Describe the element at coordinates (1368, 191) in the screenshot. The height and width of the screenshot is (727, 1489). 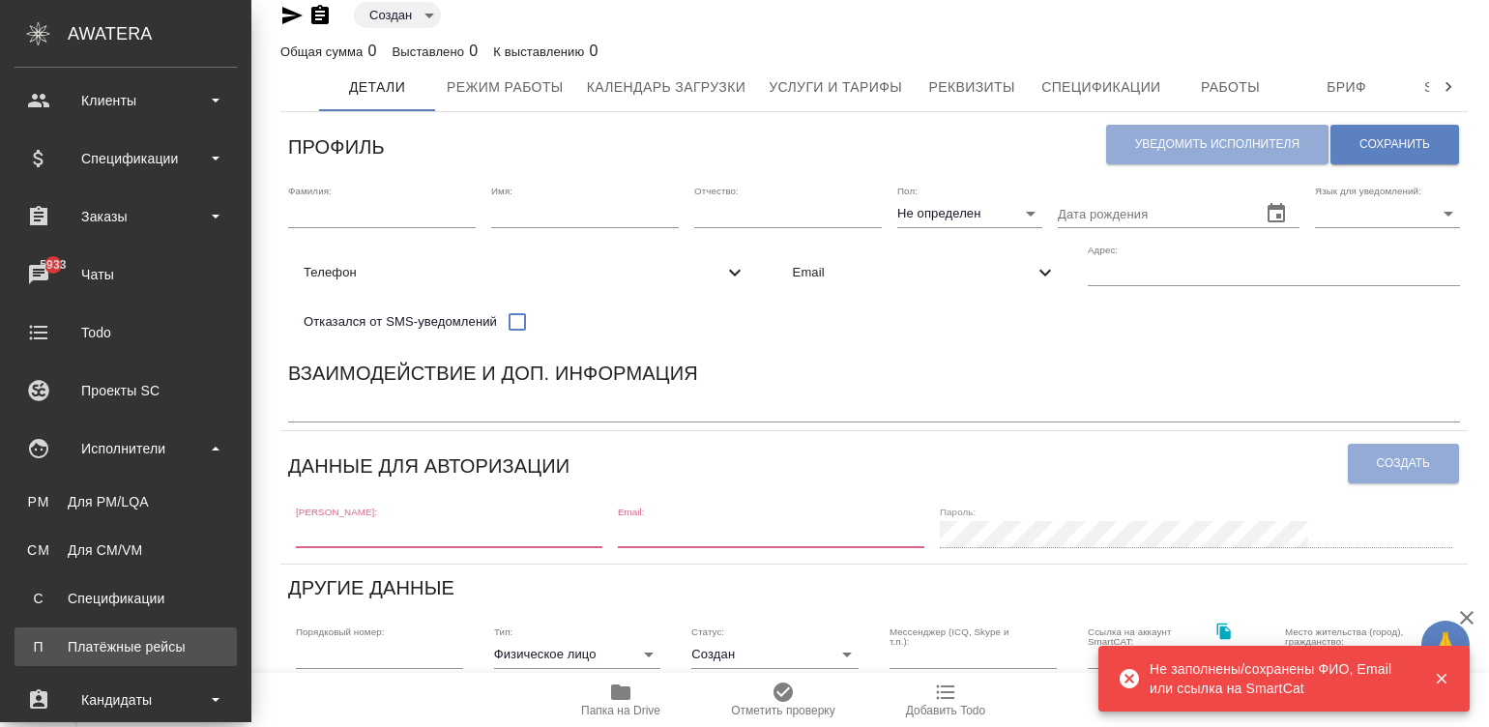
I see `label: Язык для уведомлений:` at that location.